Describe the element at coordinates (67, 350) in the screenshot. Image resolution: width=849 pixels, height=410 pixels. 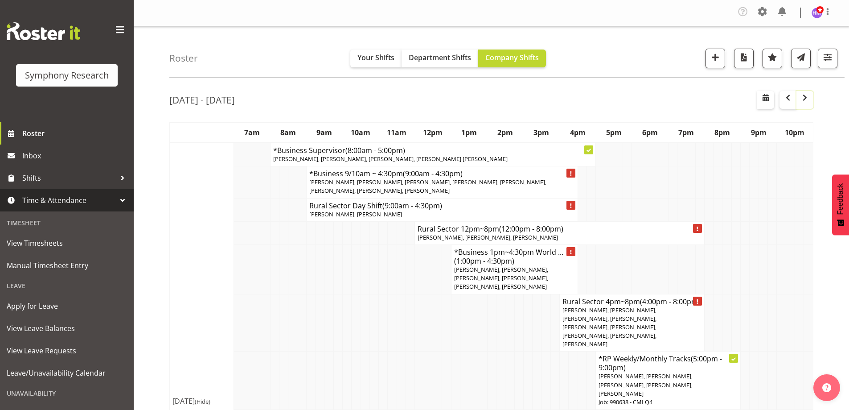
I see `a: View Leave Requests` at that location.